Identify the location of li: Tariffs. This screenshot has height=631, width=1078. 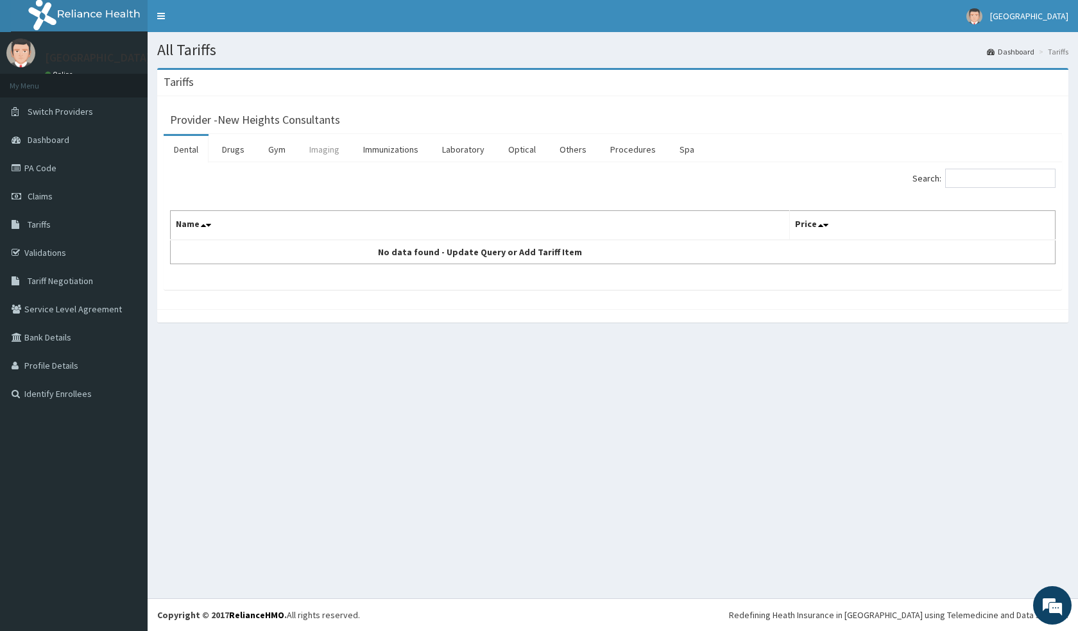
(1052, 51).